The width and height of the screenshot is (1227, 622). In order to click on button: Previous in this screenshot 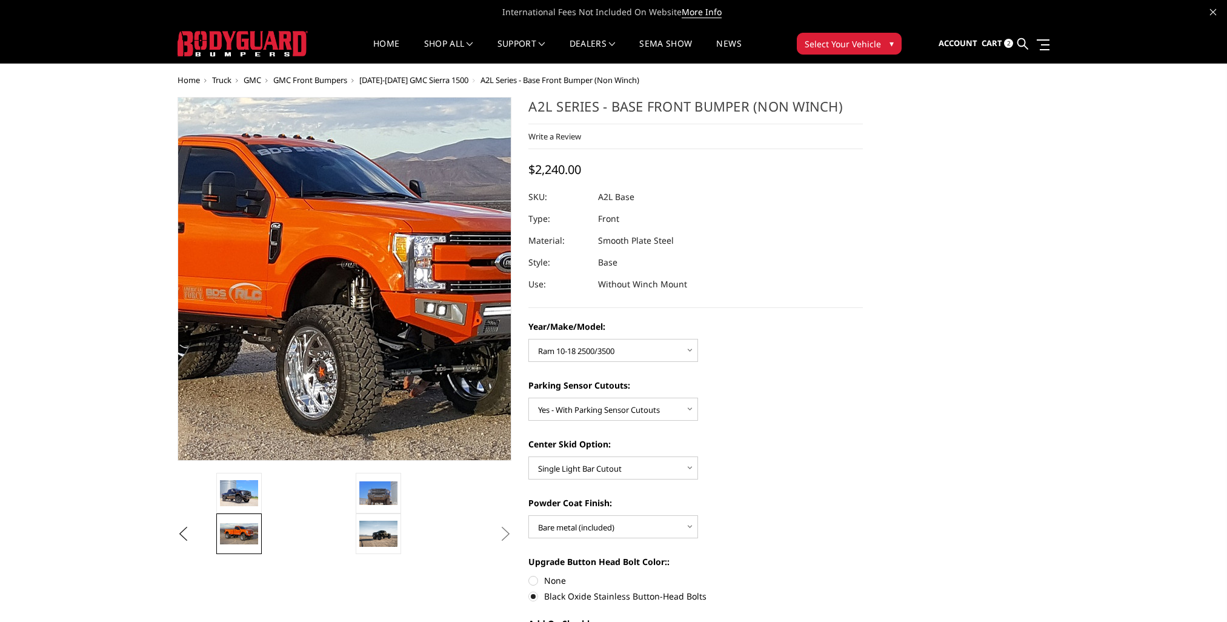, I will do `click(184, 534)`.